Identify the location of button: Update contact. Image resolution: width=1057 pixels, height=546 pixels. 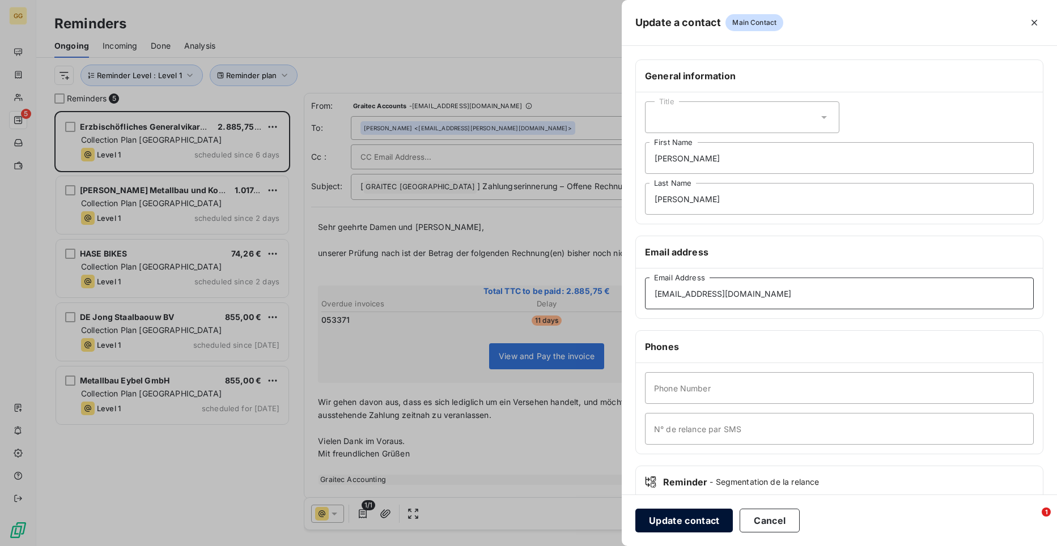
(684, 521).